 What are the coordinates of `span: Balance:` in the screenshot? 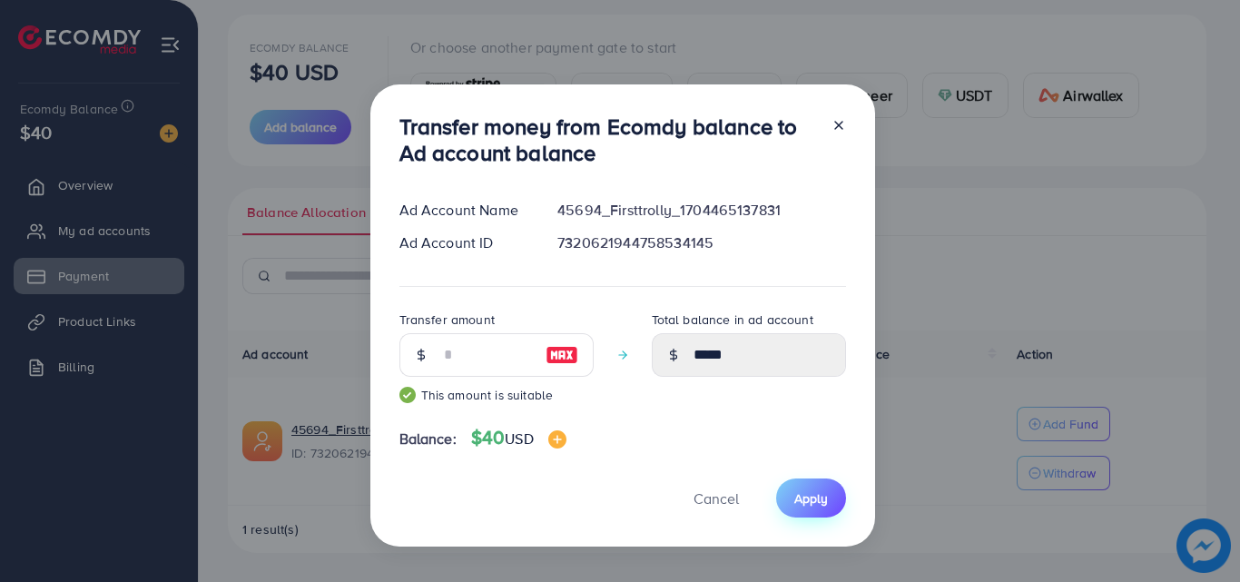 It's located at (428, 438).